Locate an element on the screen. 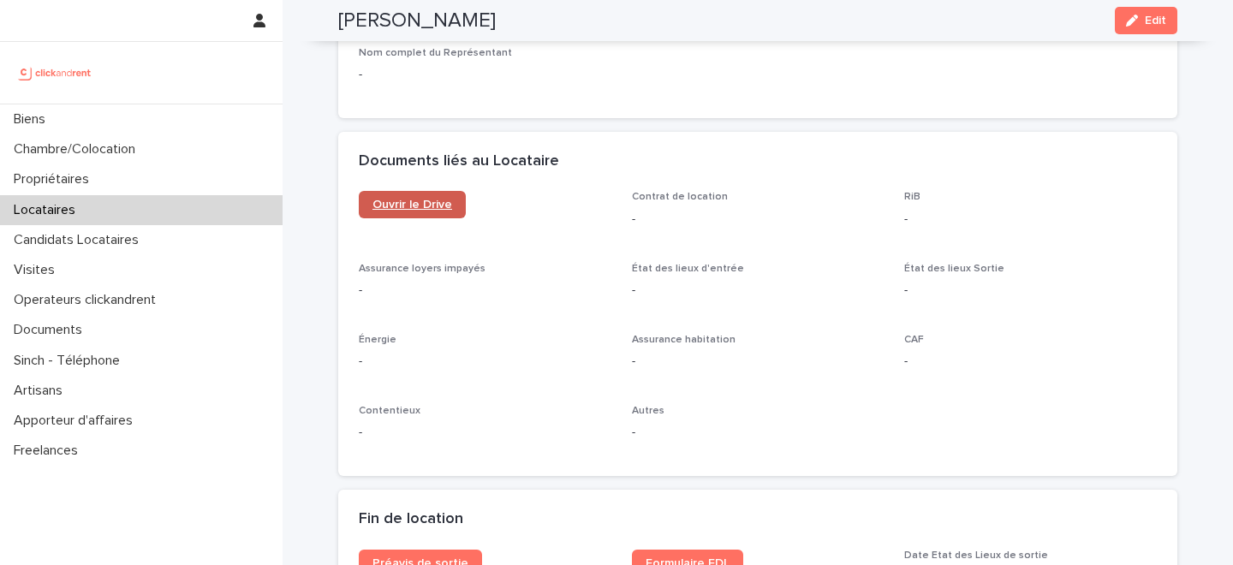 The width and height of the screenshot is (1233, 565). p: Sinch - Téléphone is located at coordinates (70, 361).